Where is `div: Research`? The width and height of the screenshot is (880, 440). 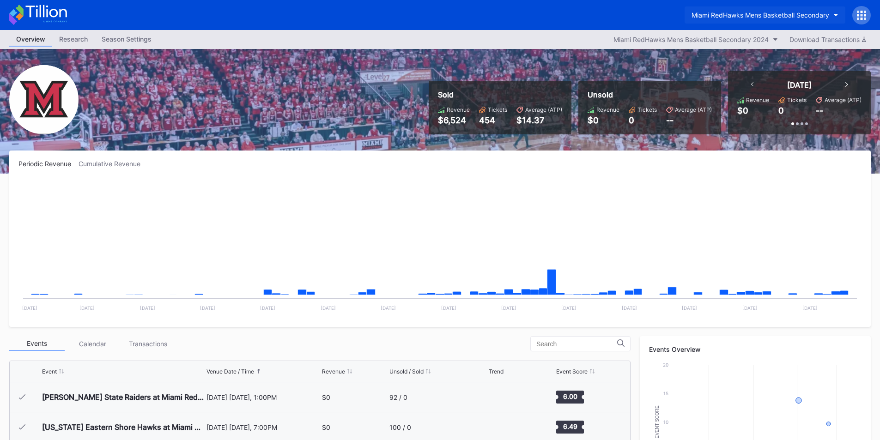 div: Research is located at coordinates (73, 39).